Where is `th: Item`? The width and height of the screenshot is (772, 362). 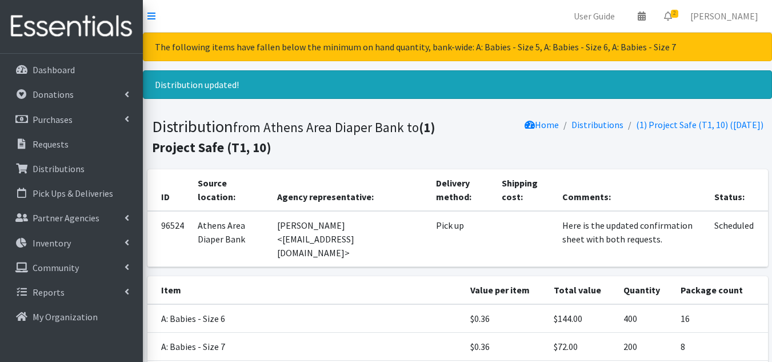 th: Item is located at coordinates (306, 290).